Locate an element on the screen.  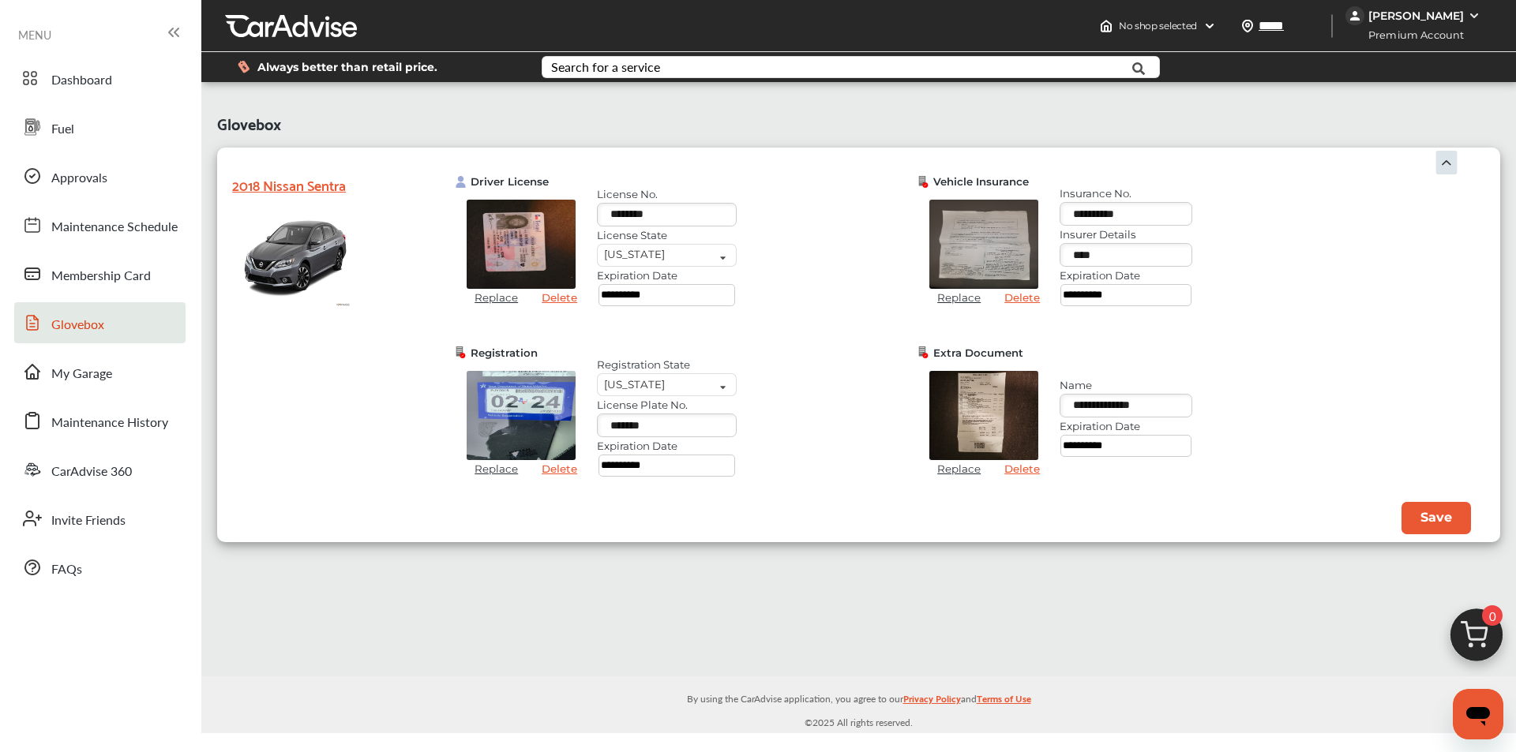
span: Extra Document is located at coordinates (978, 353).